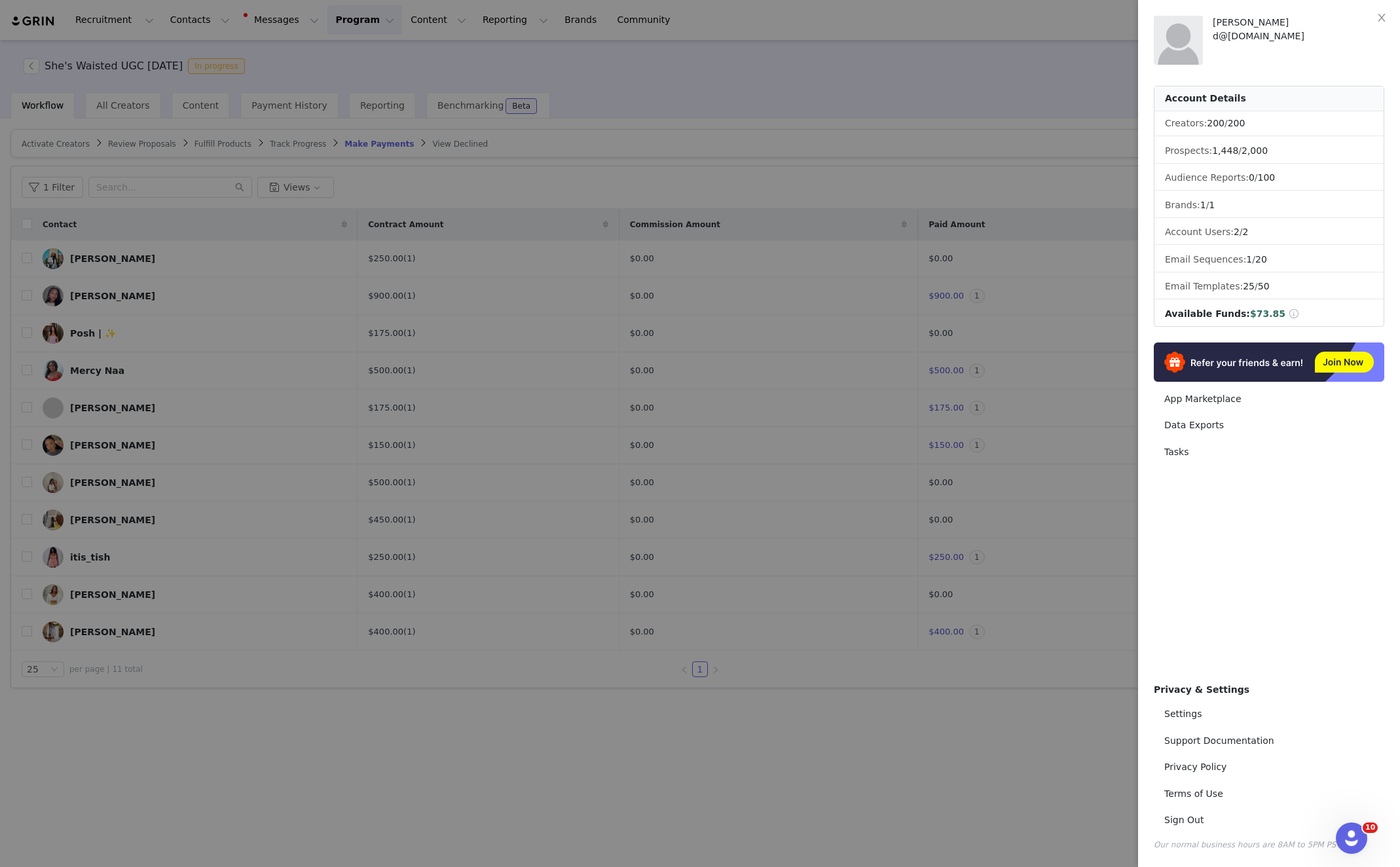 The image size is (1400, 867). I want to click on li: Email Templates:, so click(1269, 287).